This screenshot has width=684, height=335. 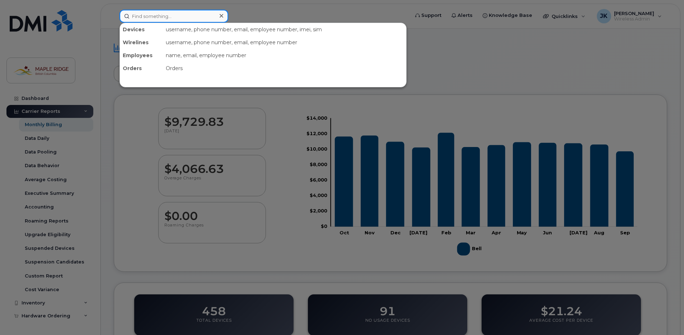 I want to click on div: username, phone number, email, employee number, imei, sim, so click(x=285, y=29).